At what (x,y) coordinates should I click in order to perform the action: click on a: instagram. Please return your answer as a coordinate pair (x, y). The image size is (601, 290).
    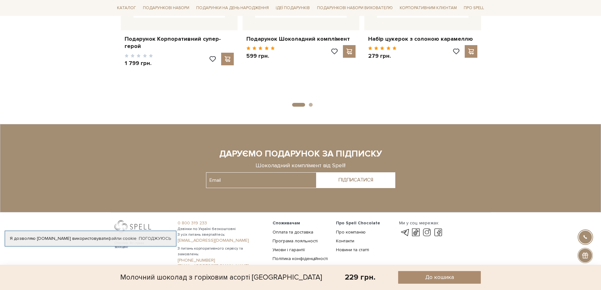
    Looking at the image, I should click on (427, 232).